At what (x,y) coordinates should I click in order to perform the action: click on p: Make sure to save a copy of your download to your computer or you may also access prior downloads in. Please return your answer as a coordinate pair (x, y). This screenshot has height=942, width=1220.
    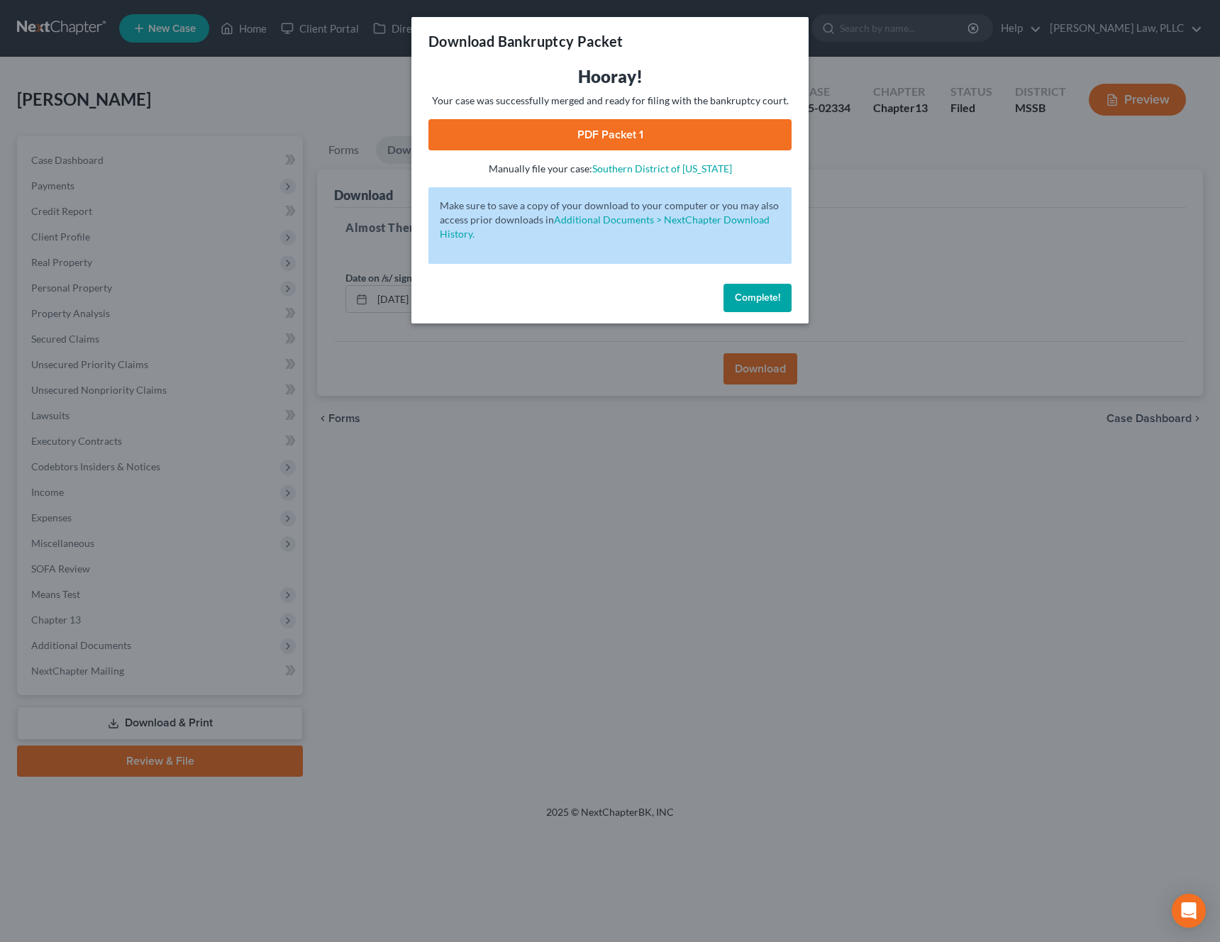
    Looking at the image, I should click on (610, 220).